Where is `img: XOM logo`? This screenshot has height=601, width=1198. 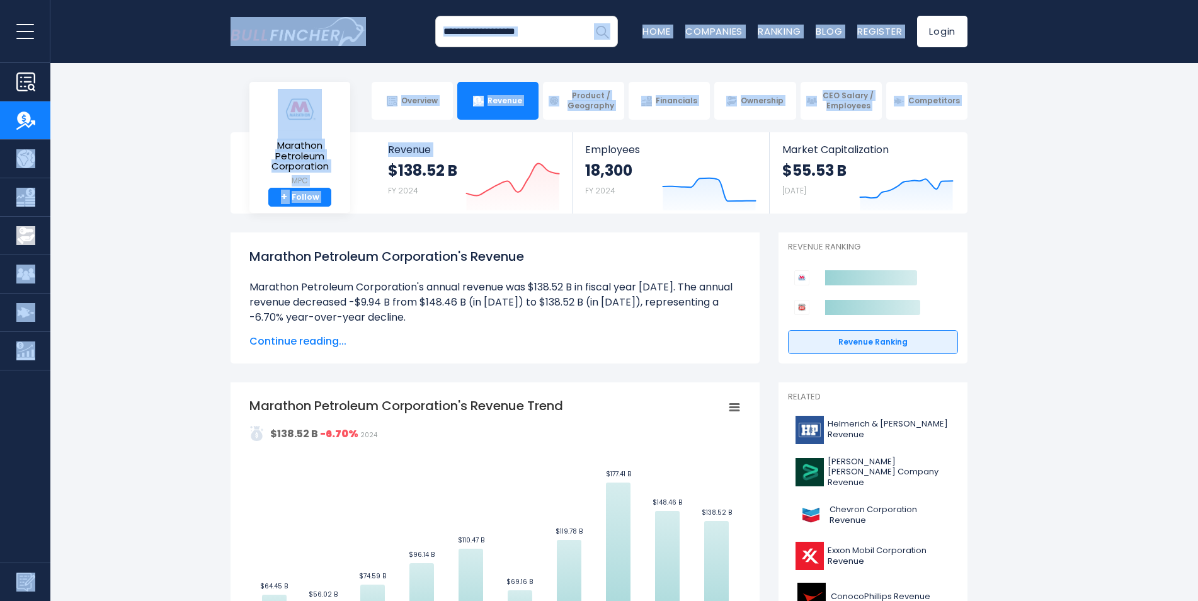
img: XOM logo is located at coordinates (809, 556).